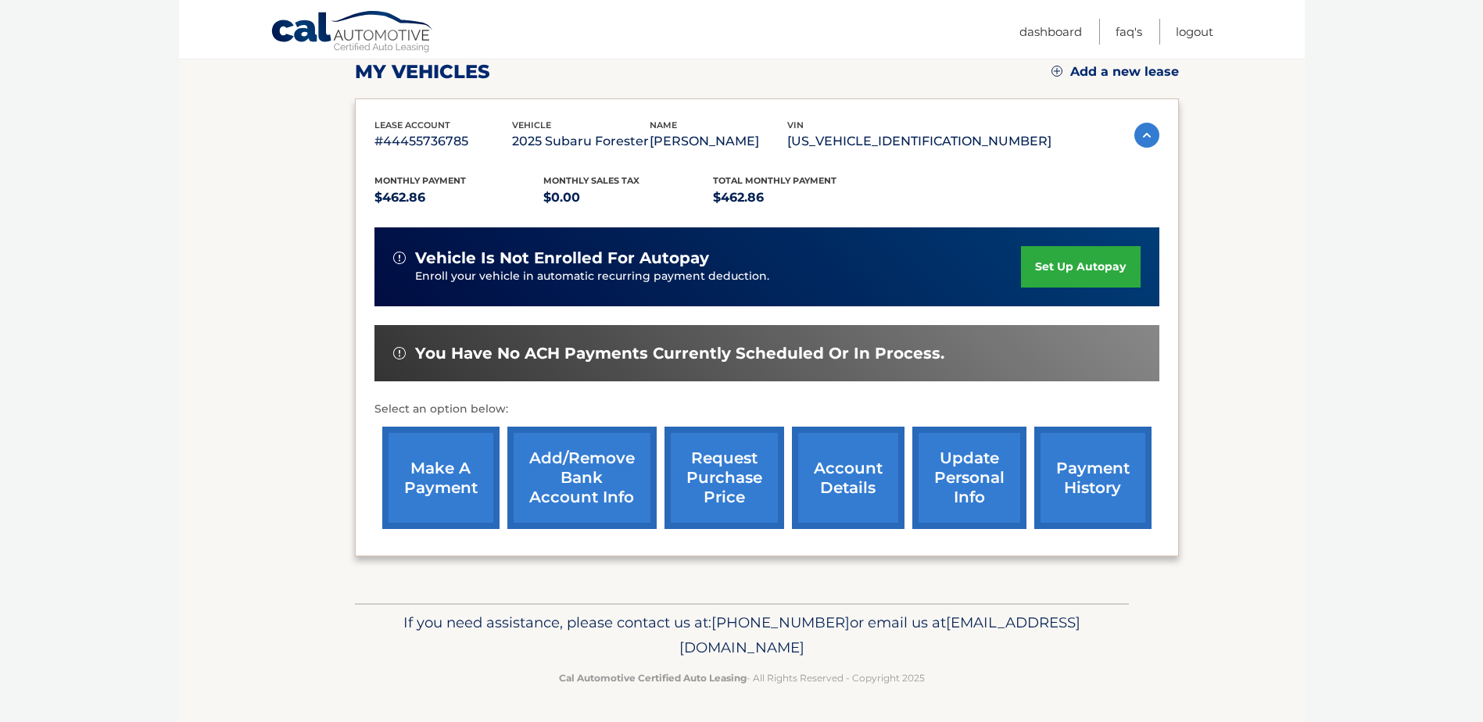 Image resolution: width=1483 pixels, height=722 pixels. What do you see at coordinates (775, 181) in the screenshot?
I see `span: Total Monthly Payment` at bounding box center [775, 181].